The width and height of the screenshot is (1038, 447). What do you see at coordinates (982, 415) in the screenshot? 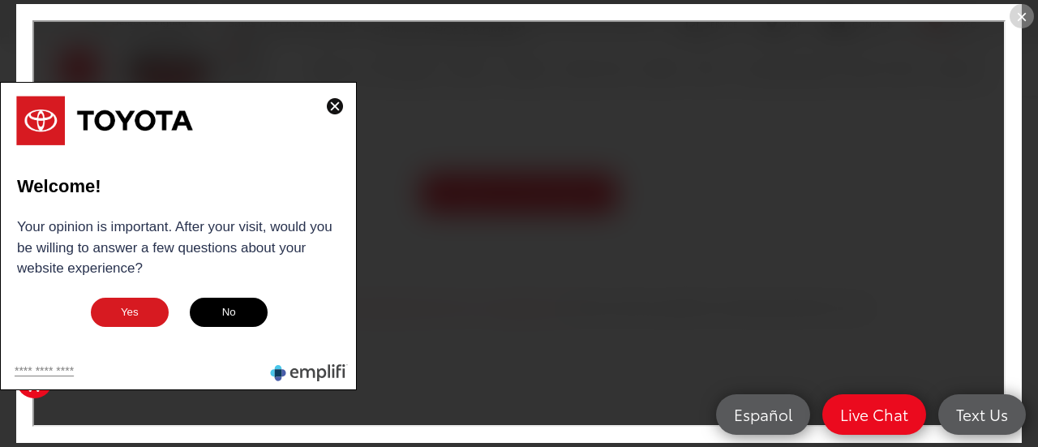
I see `a: Text Us` at bounding box center [982, 415].